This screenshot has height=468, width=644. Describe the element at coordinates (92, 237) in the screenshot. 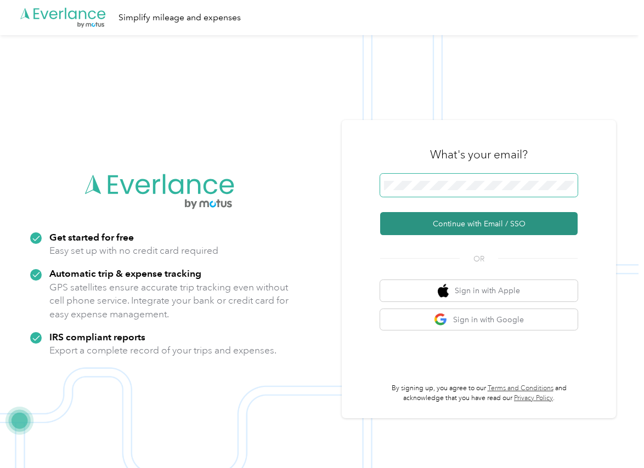

I see `strong: Get started for free` at that location.